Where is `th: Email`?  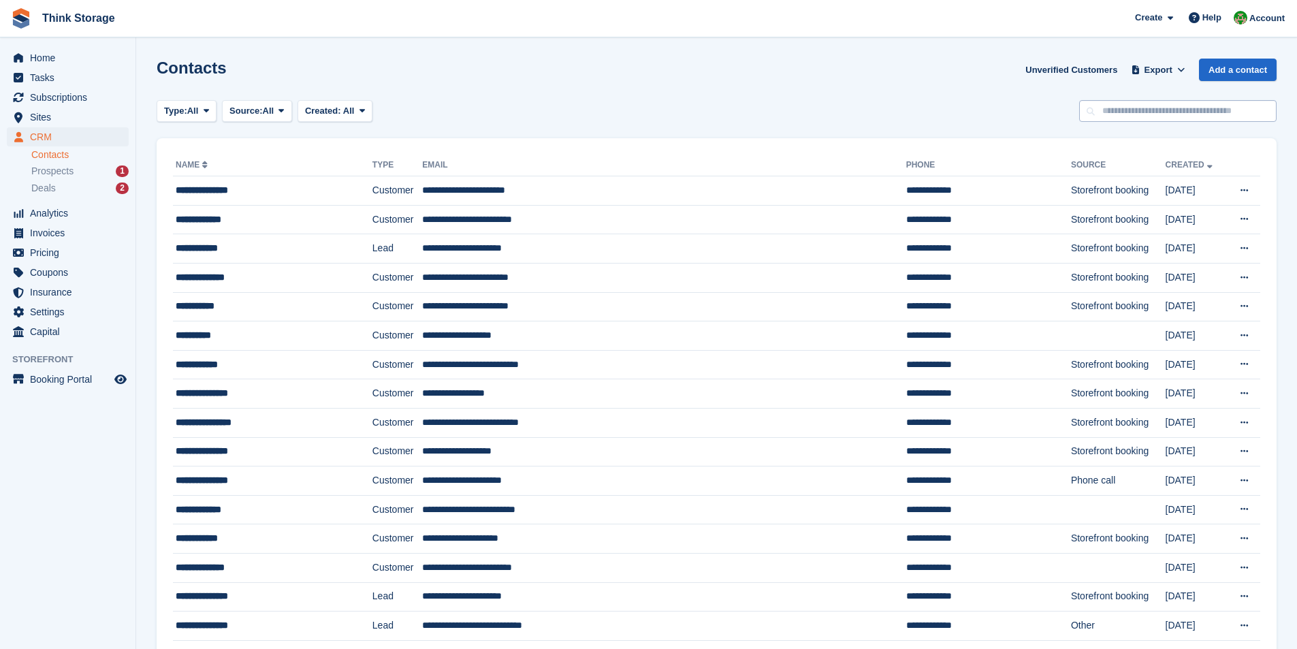
th: Email is located at coordinates (664, 165).